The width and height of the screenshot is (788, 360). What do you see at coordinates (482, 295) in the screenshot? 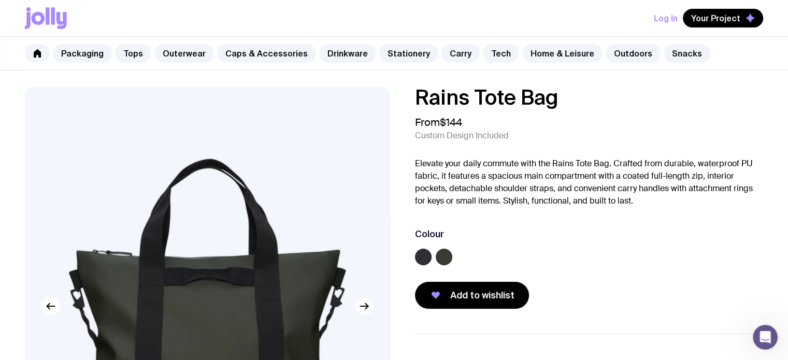
I see `span: Add to wishlist` at bounding box center [482, 295].